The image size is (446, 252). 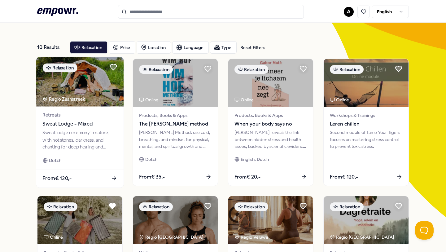 What do you see at coordinates (254, 159) in the screenshot?
I see `span: English, Dutch` at bounding box center [254, 159].